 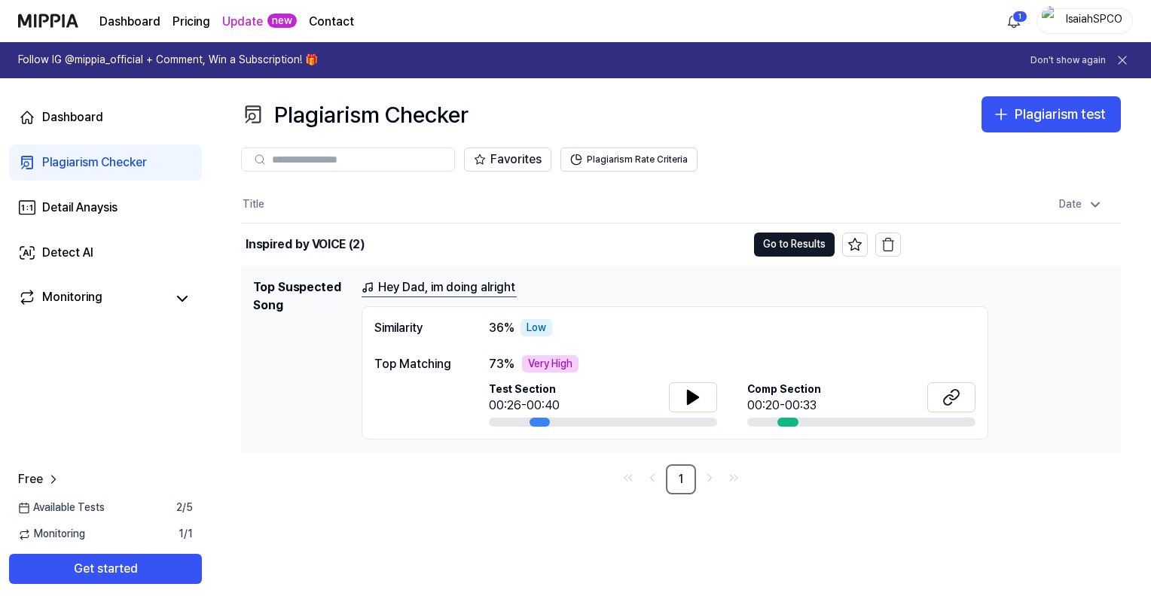 I want to click on button: Go to Results, so click(x=794, y=245).